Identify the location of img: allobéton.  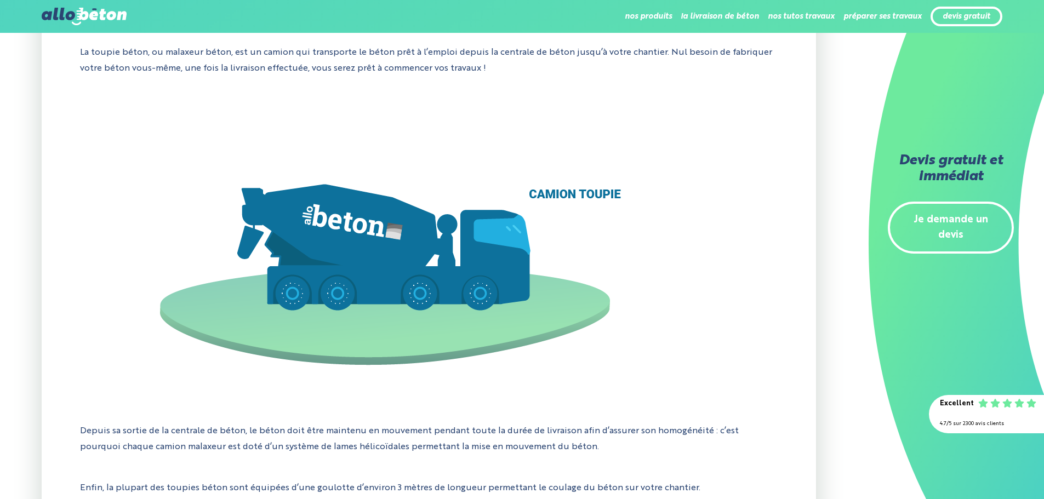
(84, 16).